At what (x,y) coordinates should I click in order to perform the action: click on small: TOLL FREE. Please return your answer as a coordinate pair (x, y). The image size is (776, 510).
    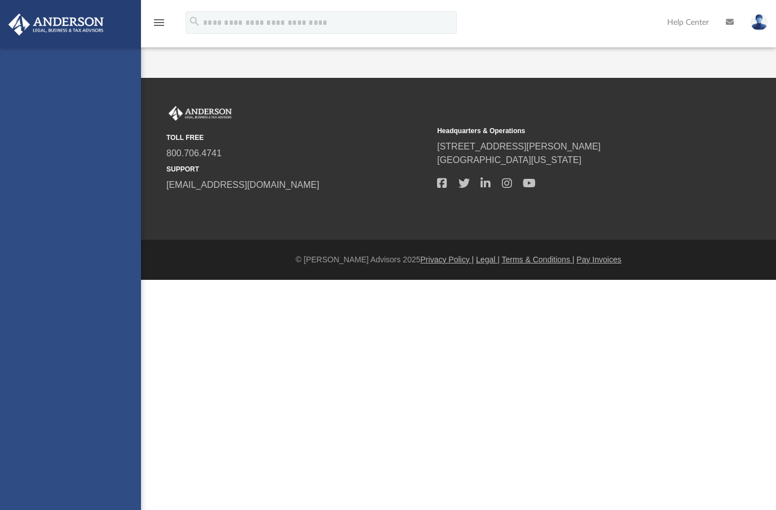
    Looking at the image, I should click on (298, 138).